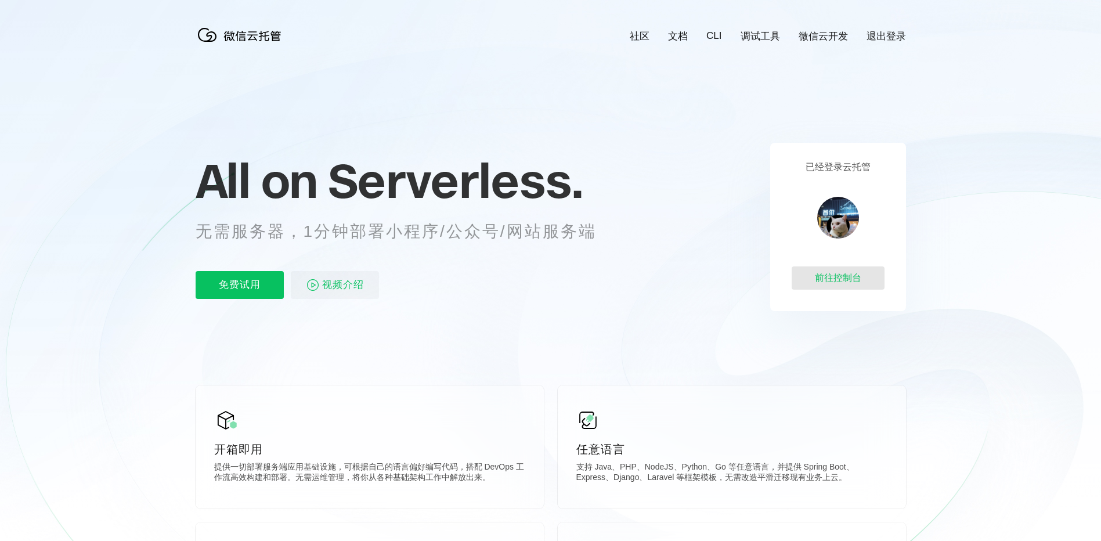 This screenshot has width=1101, height=541. Describe the element at coordinates (455, 180) in the screenshot. I see `span: Serverless.` at that location.